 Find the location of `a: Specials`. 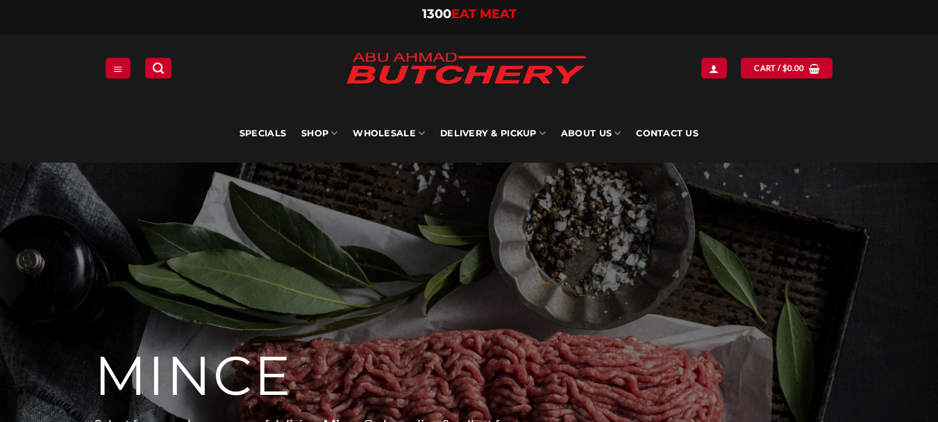

a: Specials is located at coordinates (263, 133).